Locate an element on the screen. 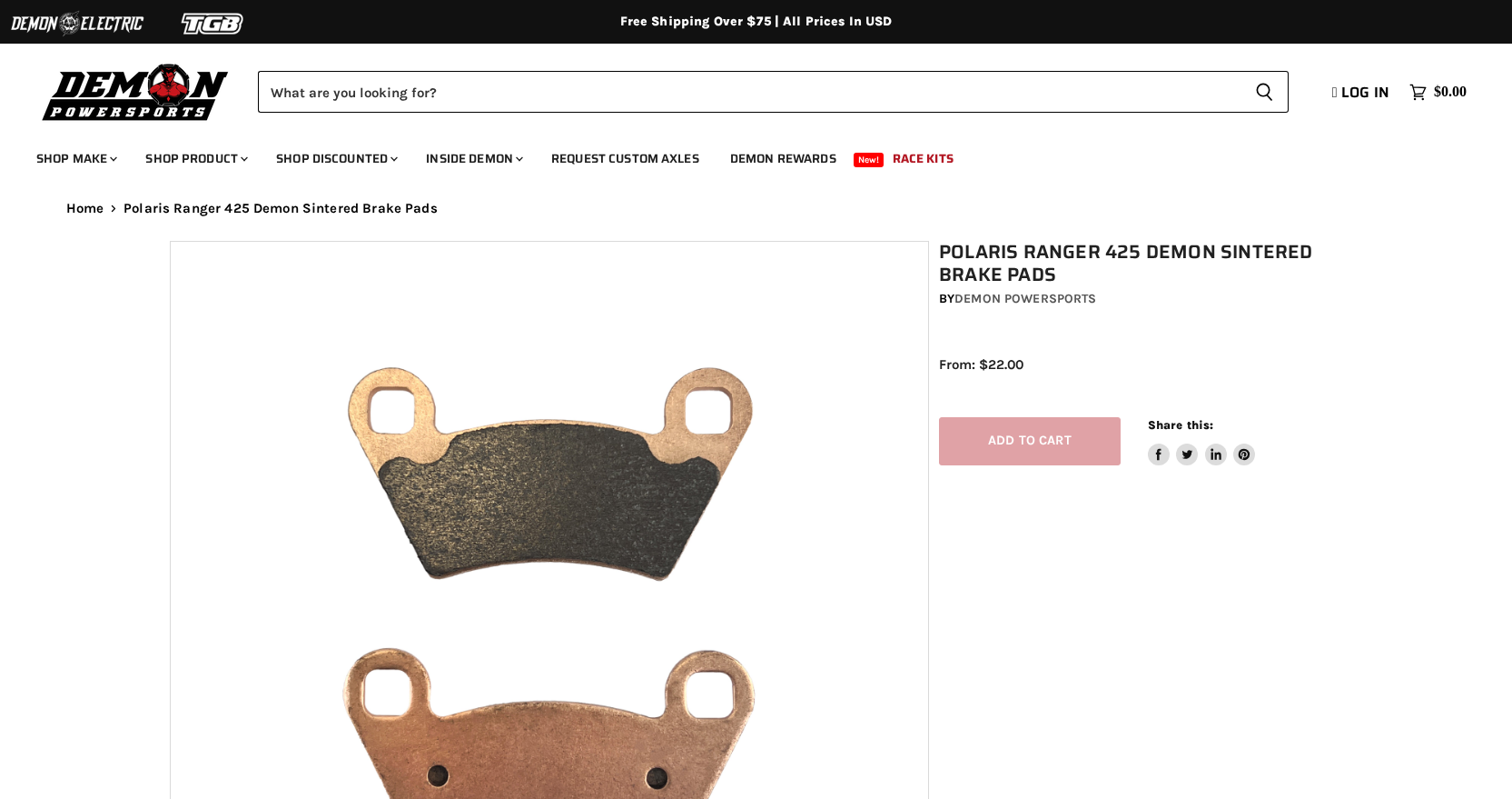 The height and width of the screenshot is (799, 1512). form: Product is located at coordinates (773, 92).